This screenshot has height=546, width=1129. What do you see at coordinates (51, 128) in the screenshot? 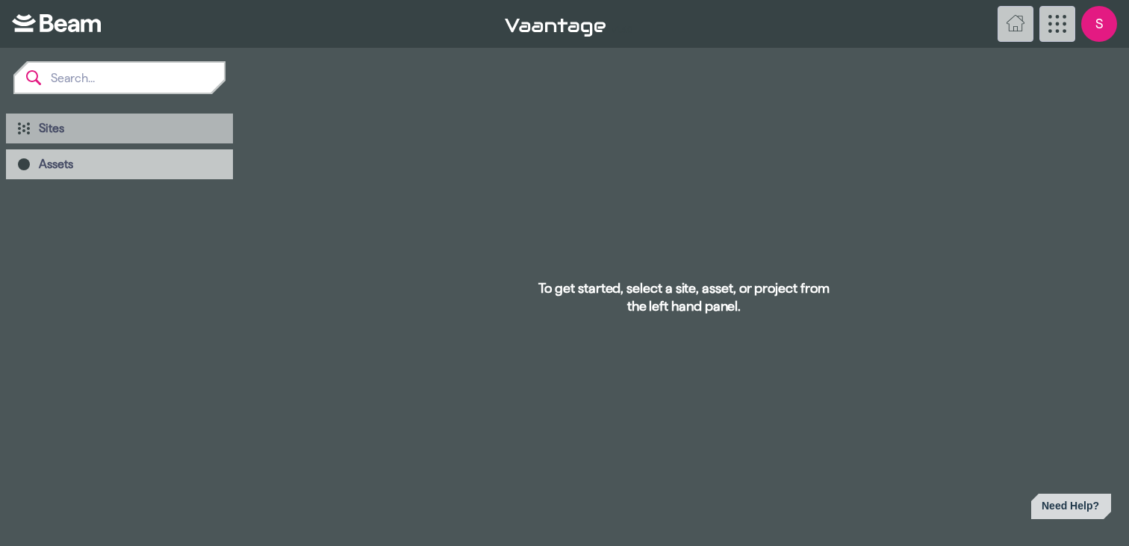
I see `span: Sites` at bounding box center [51, 128].